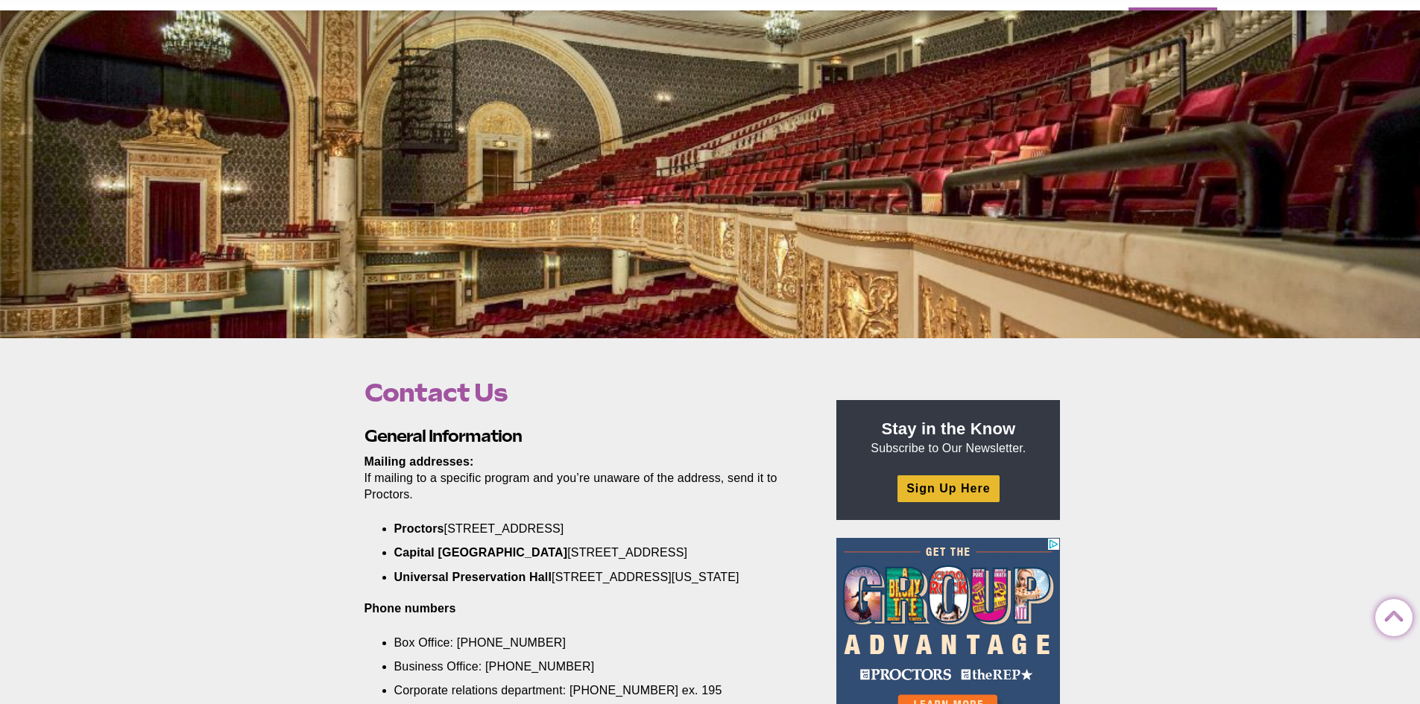 The width and height of the screenshot is (1420, 704). Describe the element at coordinates (419, 461) in the screenshot. I see `strong: Mailing addresses:` at that location.